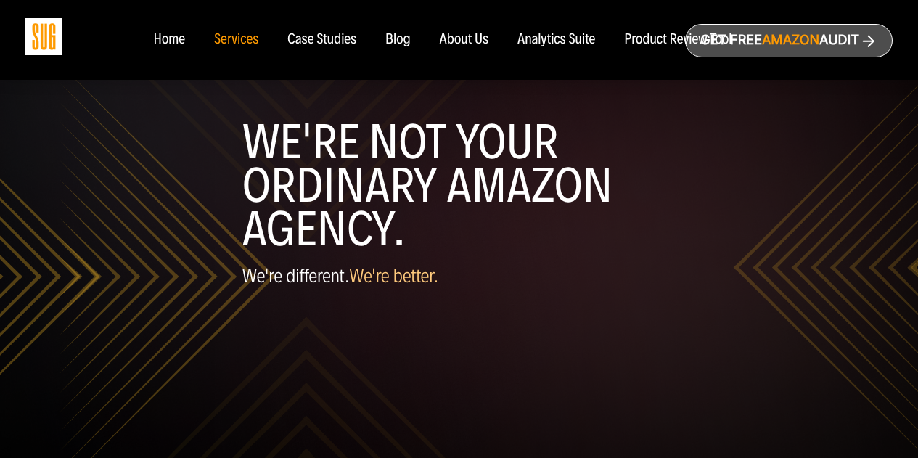 This screenshot has height=458, width=918. I want to click on a: Services, so click(236, 40).